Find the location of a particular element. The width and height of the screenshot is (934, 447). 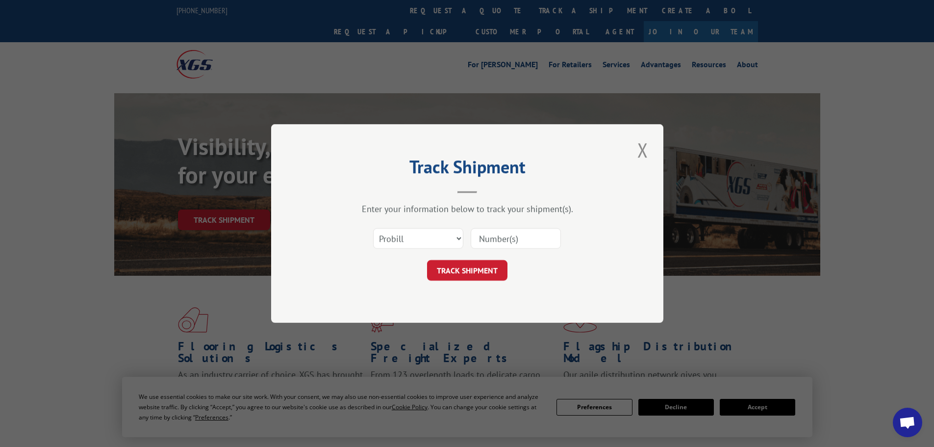

button: TRACK SHIPMENT is located at coordinates (467, 270).